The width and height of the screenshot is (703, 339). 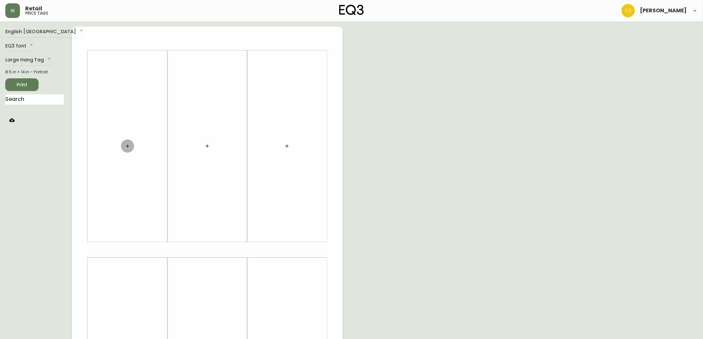 What do you see at coordinates (351, 10) in the screenshot?
I see `img: logo` at bounding box center [351, 10].